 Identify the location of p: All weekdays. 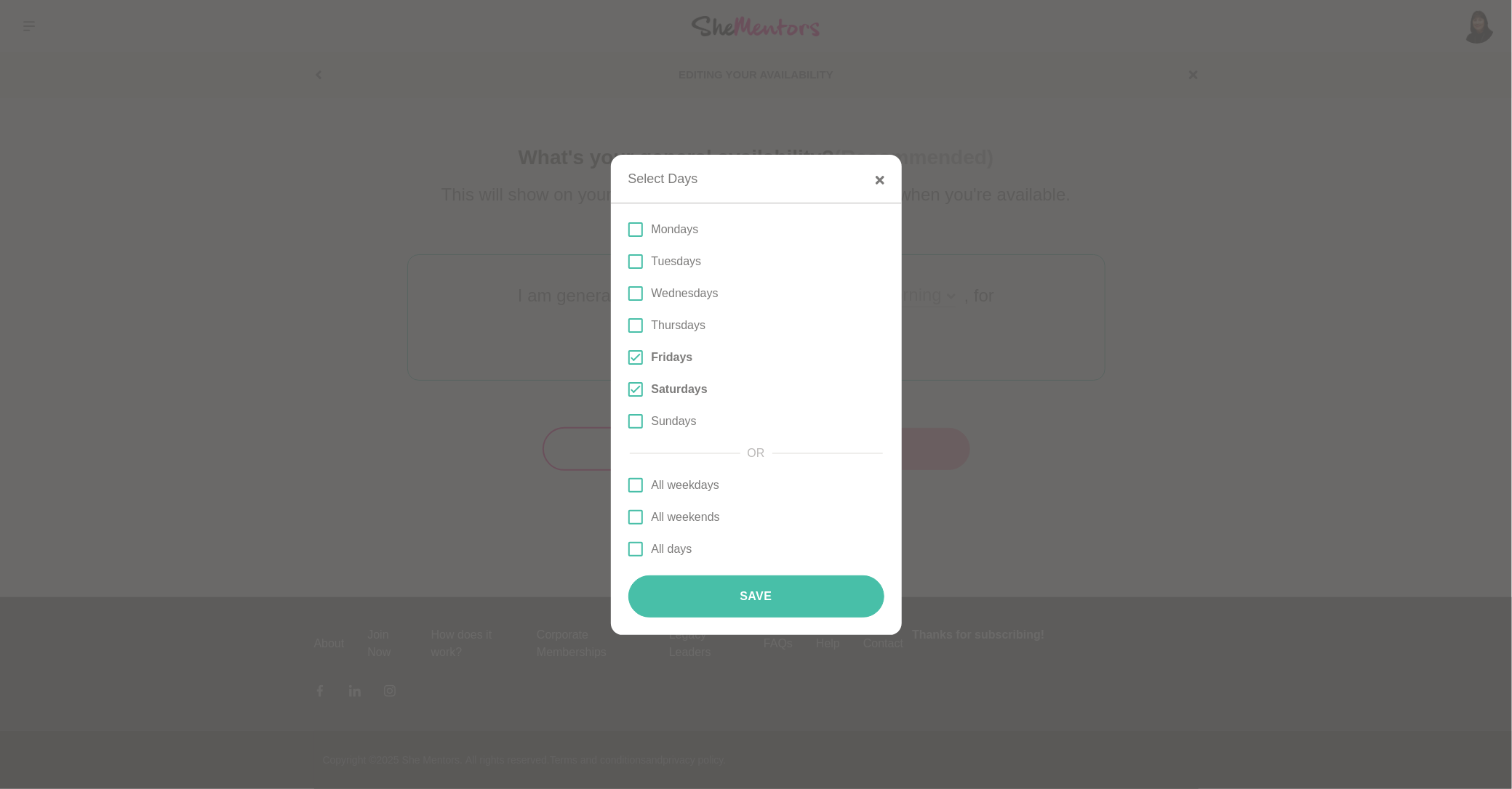
(685, 486).